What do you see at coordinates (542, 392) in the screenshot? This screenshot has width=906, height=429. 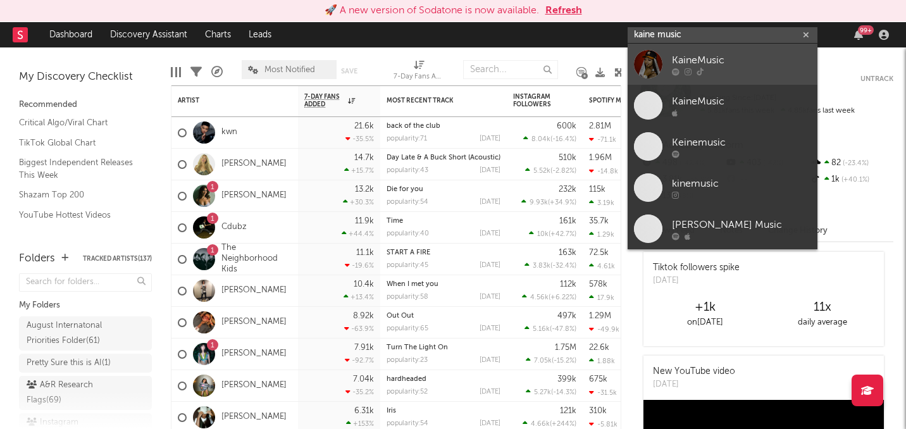 I see `span: 5.27k` at bounding box center [542, 392].